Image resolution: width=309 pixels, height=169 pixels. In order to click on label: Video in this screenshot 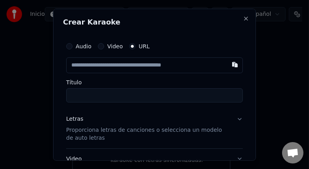, I will do `click(115, 46)`.